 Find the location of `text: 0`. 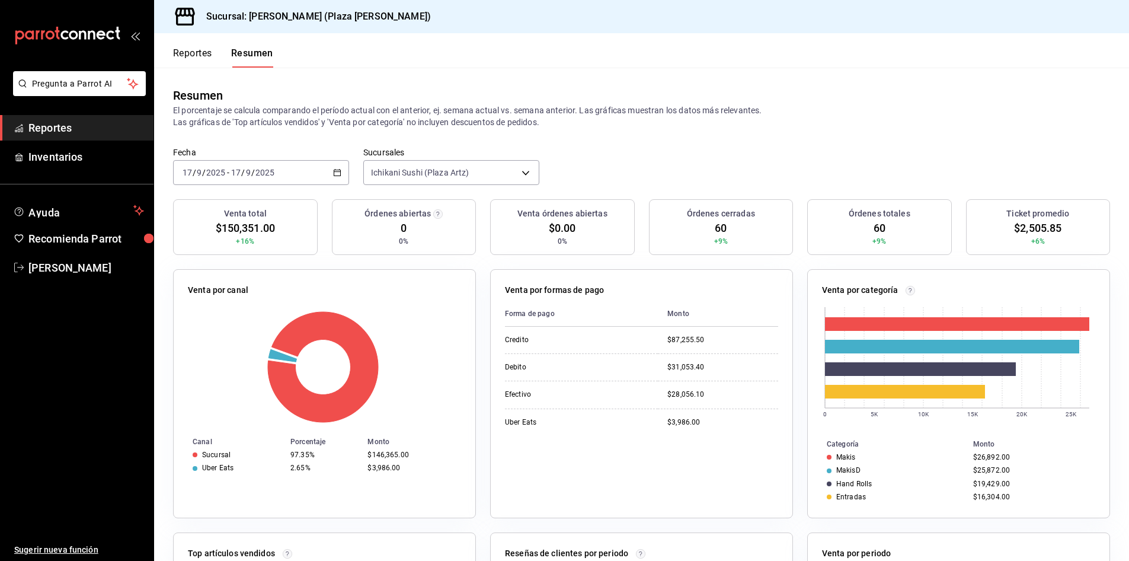

text: 0 is located at coordinates (825, 414).